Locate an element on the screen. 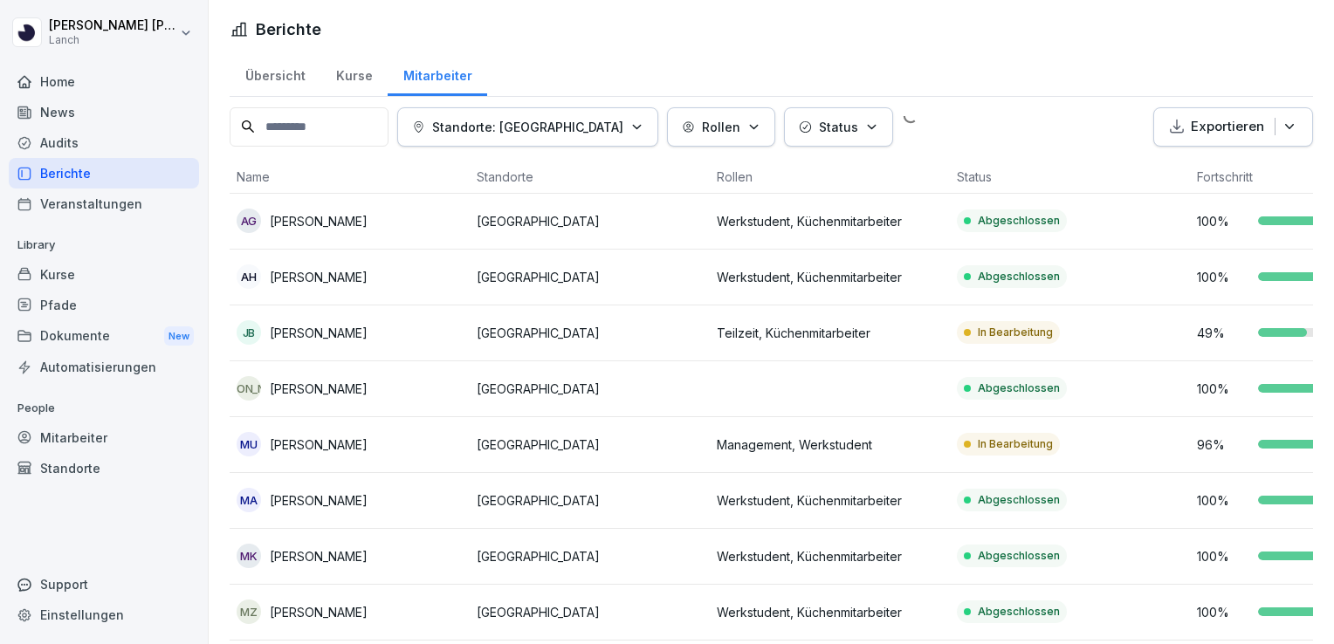  div: Übersicht is located at coordinates (275, 73).